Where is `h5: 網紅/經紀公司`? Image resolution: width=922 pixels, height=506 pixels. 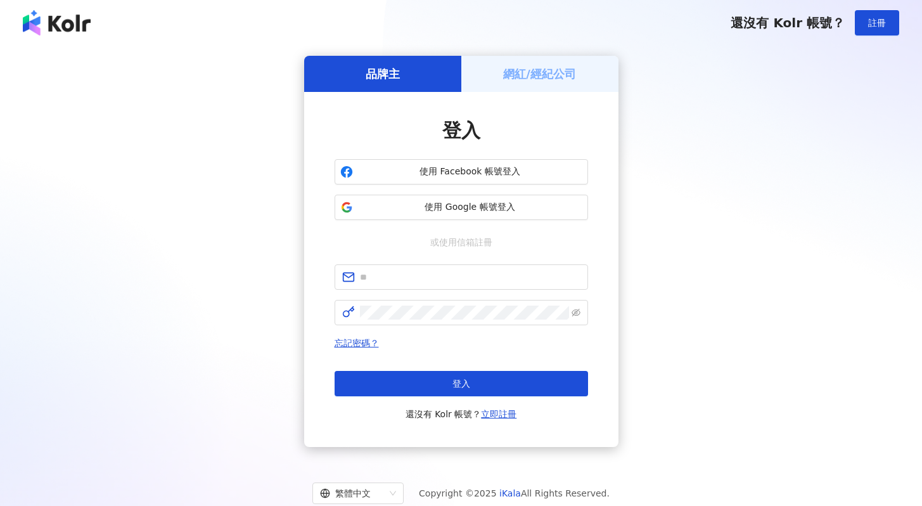 h5: 網紅/經紀公司 is located at coordinates (539, 73).